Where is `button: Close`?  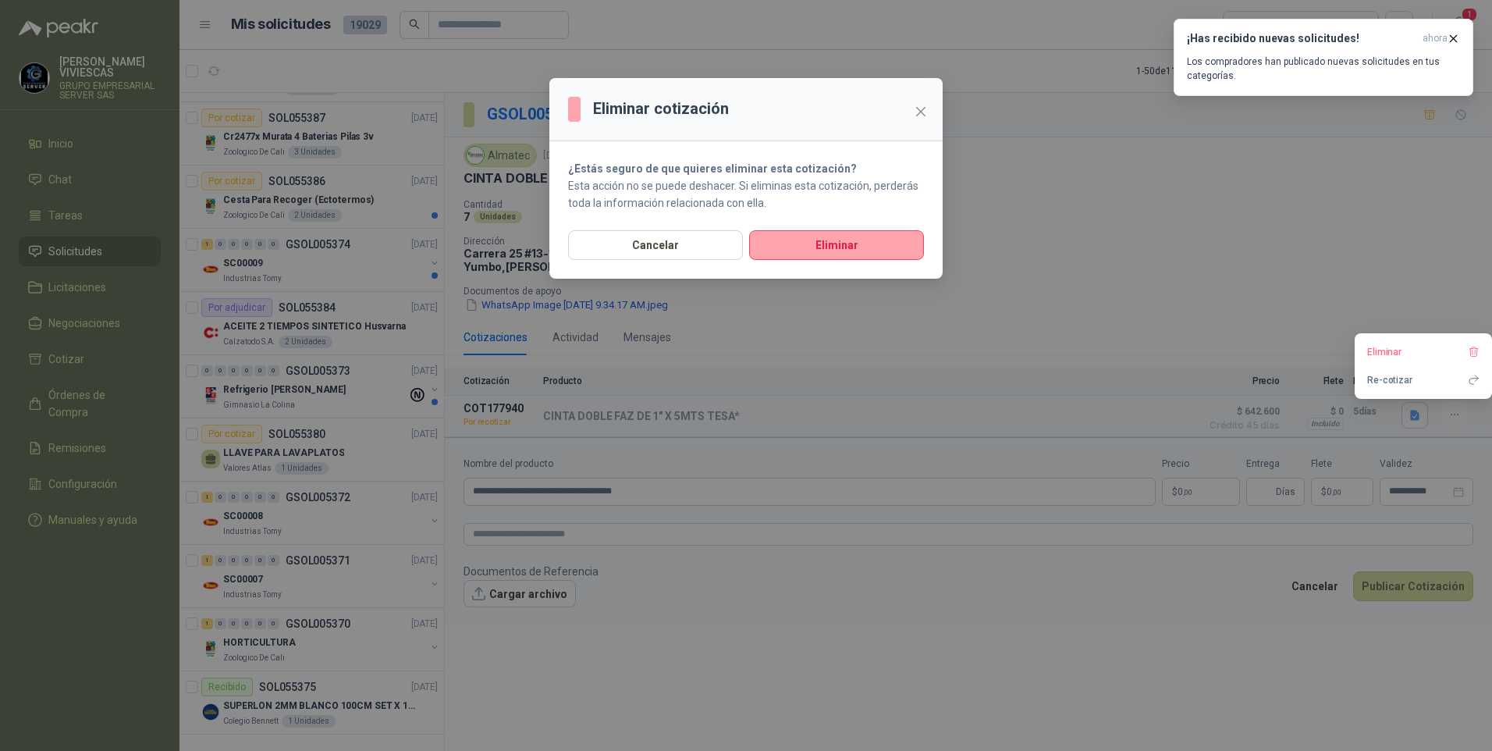 button: Close is located at coordinates (921, 112).